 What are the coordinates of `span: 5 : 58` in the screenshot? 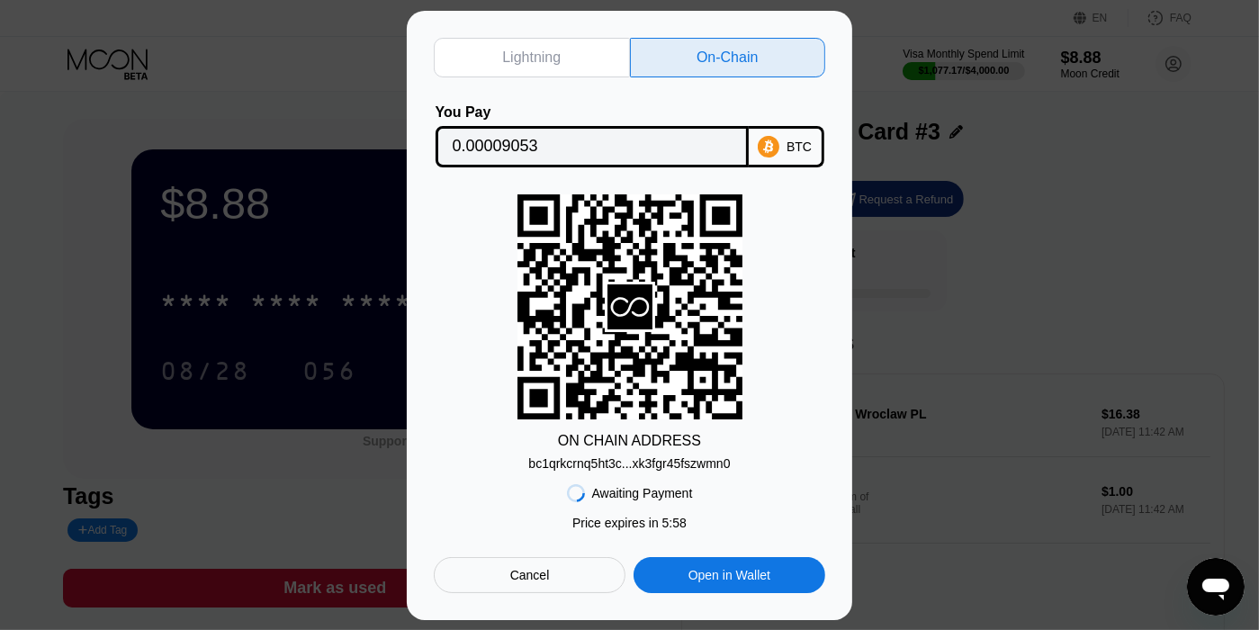 It's located at (674, 523).